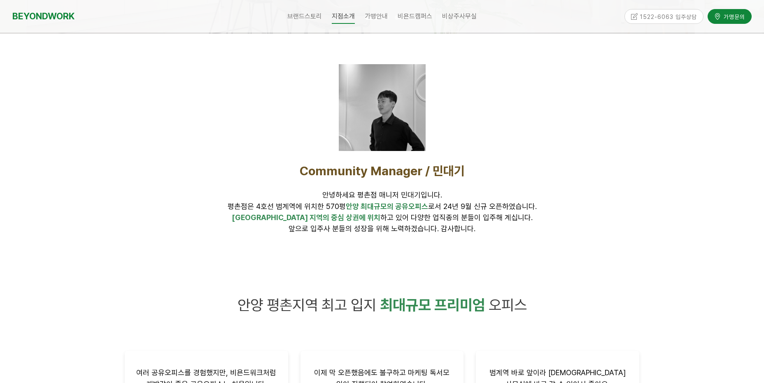 The width and height of the screenshot is (764, 383). Describe the element at coordinates (305, 16) in the screenshot. I see `a: 브랜드스토리` at that location.